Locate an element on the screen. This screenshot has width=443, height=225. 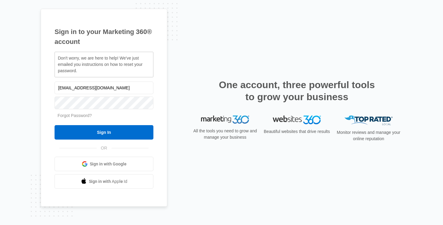
a: Forgot Password? is located at coordinates (75, 116).